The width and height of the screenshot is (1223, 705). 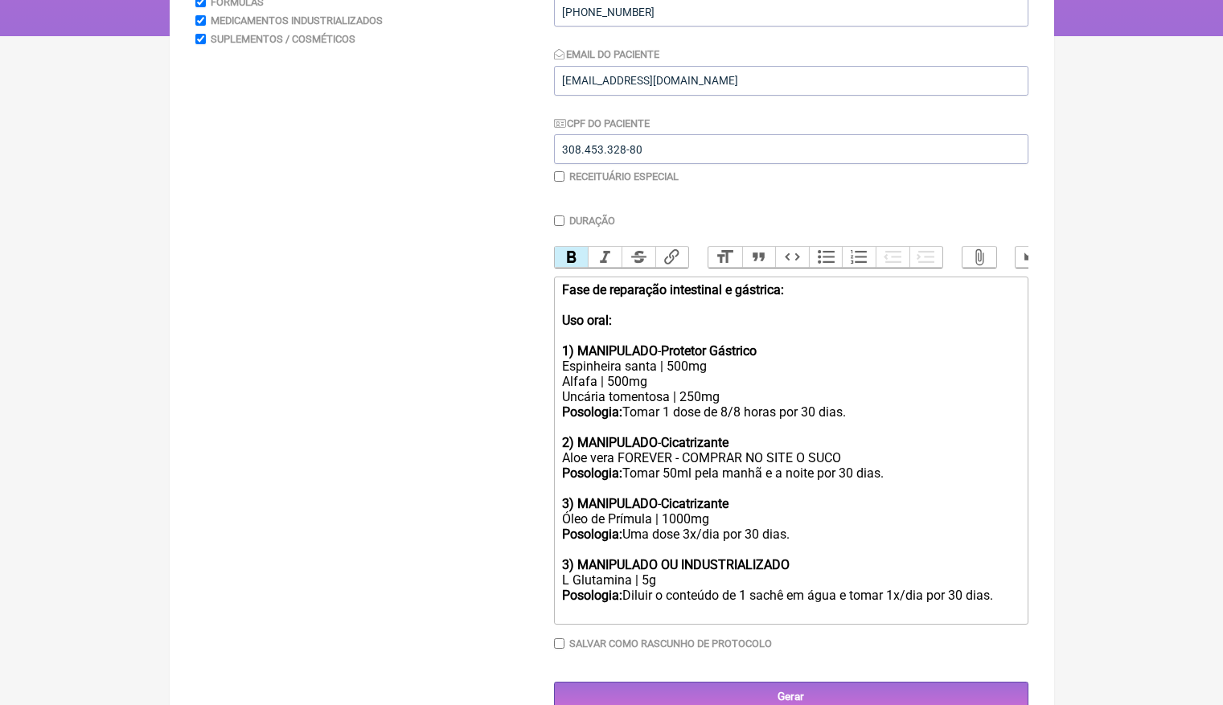 I want to click on button: Quote, so click(x=759, y=257).